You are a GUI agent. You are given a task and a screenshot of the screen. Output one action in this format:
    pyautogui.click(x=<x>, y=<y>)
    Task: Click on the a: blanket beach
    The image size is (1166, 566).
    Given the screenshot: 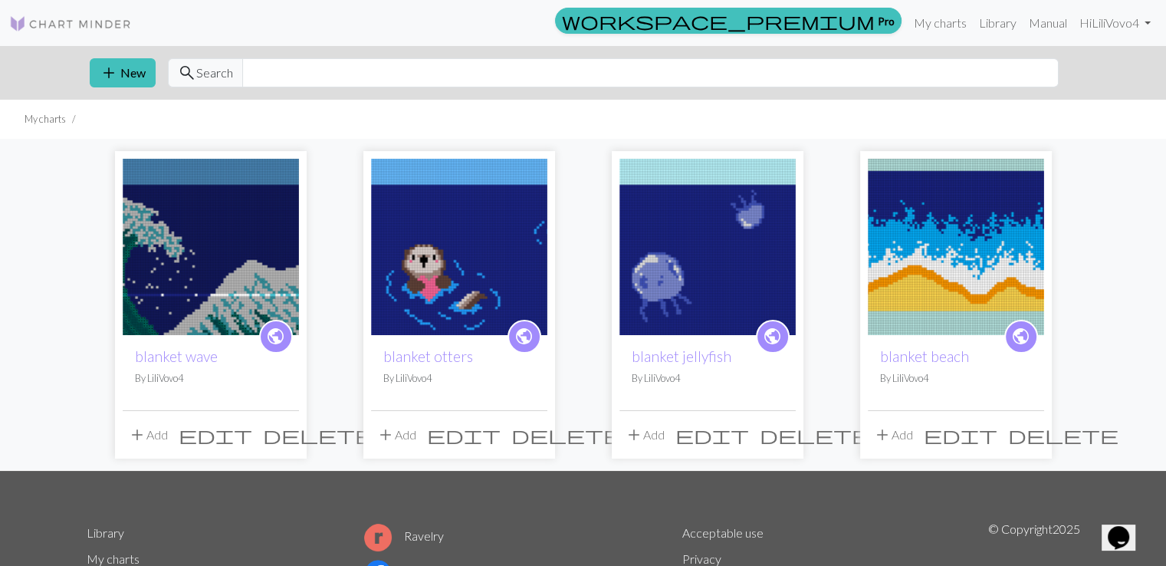 What is the action you would take?
    pyautogui.click(x=924, y=356)
    